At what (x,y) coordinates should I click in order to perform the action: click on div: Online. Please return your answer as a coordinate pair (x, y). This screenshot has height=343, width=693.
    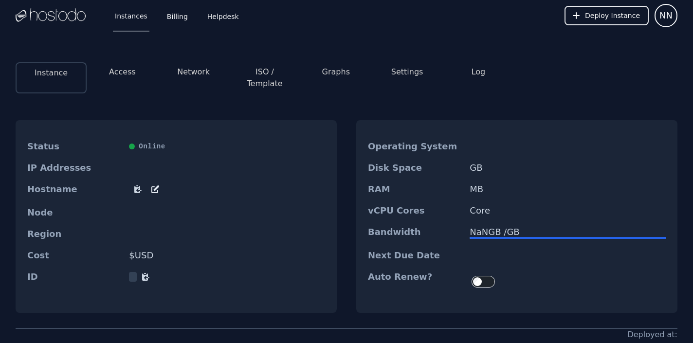
    Looking at the image, I should click on (227, 147).